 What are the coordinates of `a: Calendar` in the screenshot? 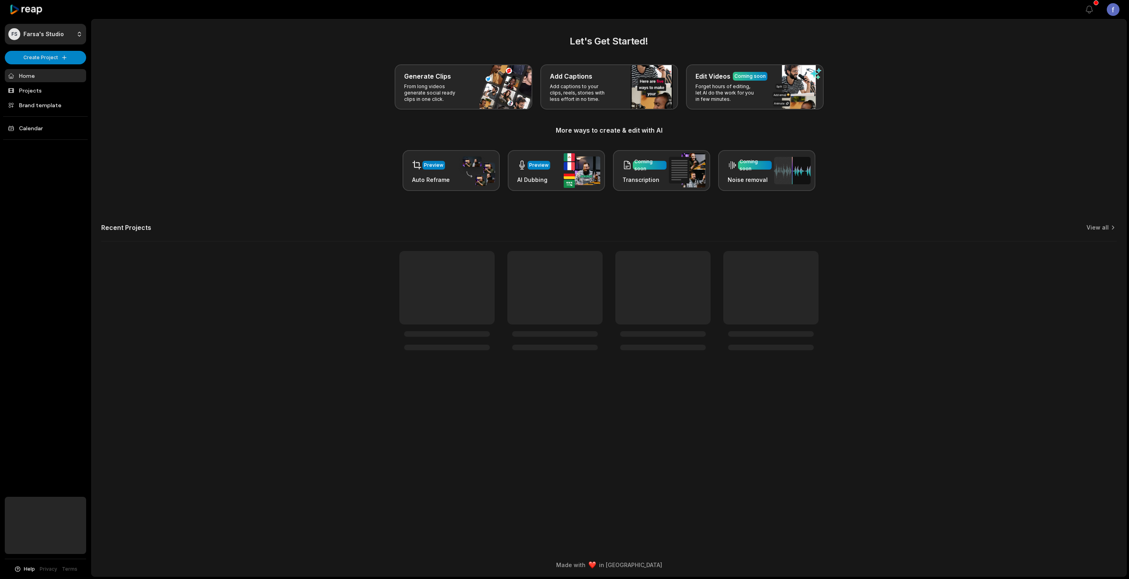 It's located at (45, 128).